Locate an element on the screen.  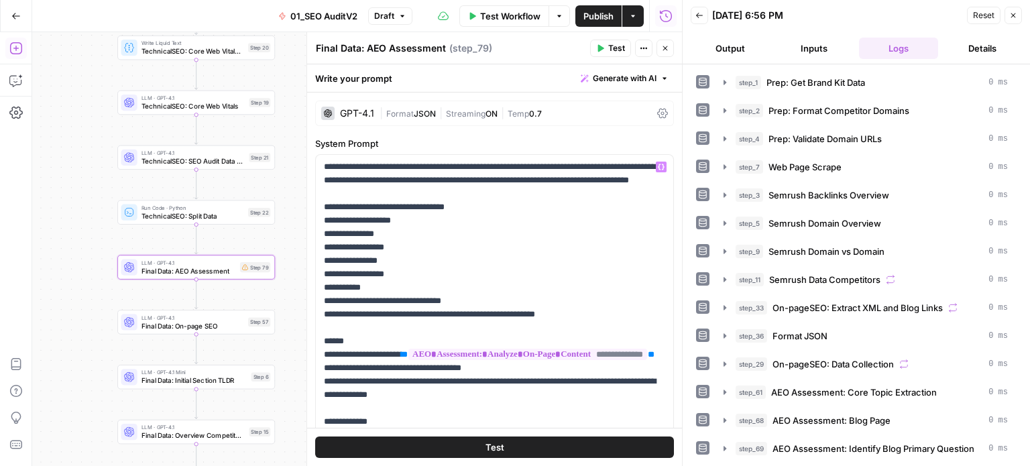
span: TechnicalSEO: Core Web Vitals Data is located at coordinates (192, 51).